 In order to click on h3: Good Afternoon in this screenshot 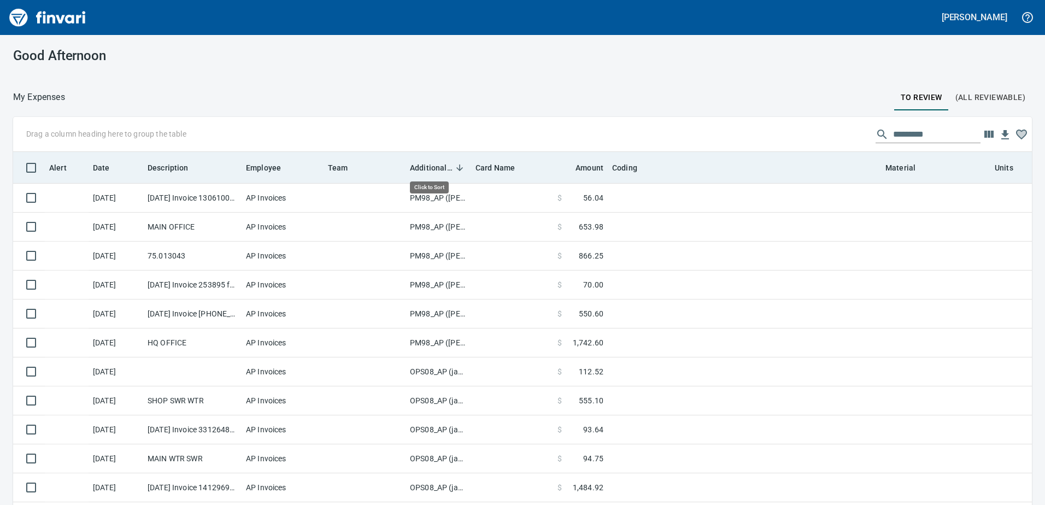, I will do `click(174, 56)`.